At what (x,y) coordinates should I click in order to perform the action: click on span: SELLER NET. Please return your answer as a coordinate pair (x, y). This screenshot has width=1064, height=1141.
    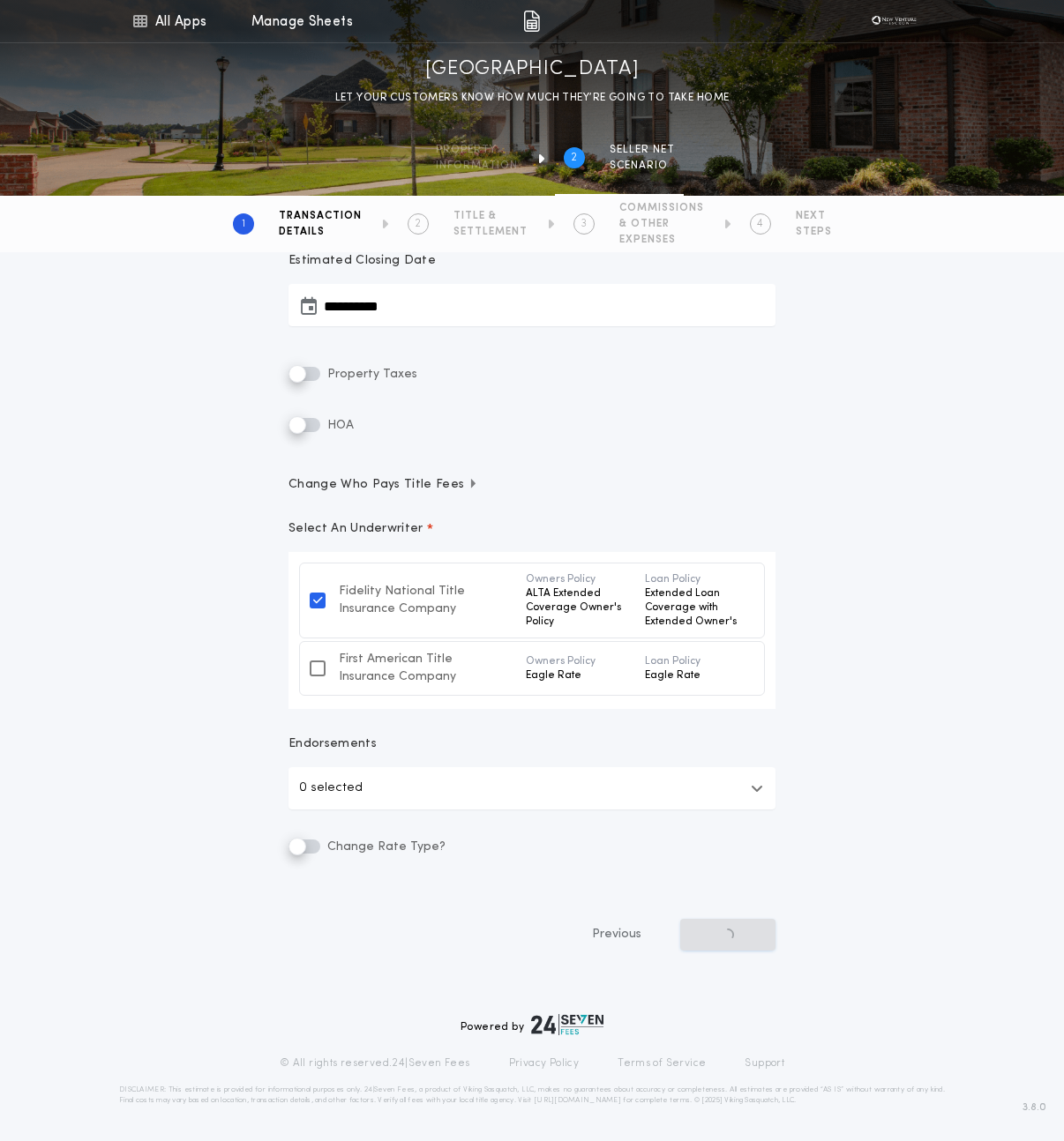
    Looking at the image, I should click on (642, 150).